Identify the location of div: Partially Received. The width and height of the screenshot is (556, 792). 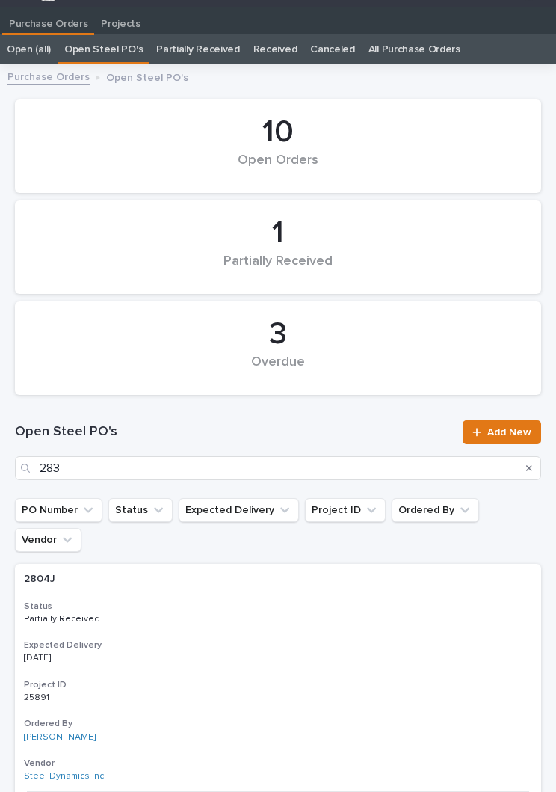
(278, 269).